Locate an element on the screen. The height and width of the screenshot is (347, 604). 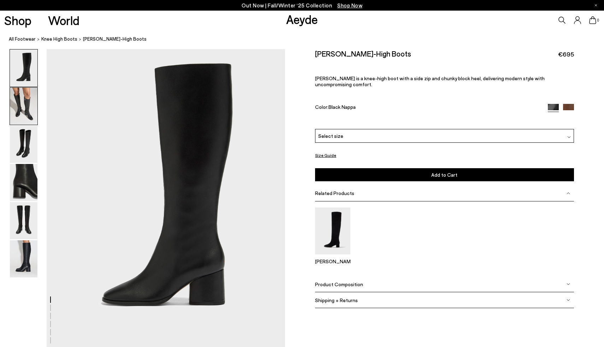
span: Add to Cart is located at coordinates (445, 175).